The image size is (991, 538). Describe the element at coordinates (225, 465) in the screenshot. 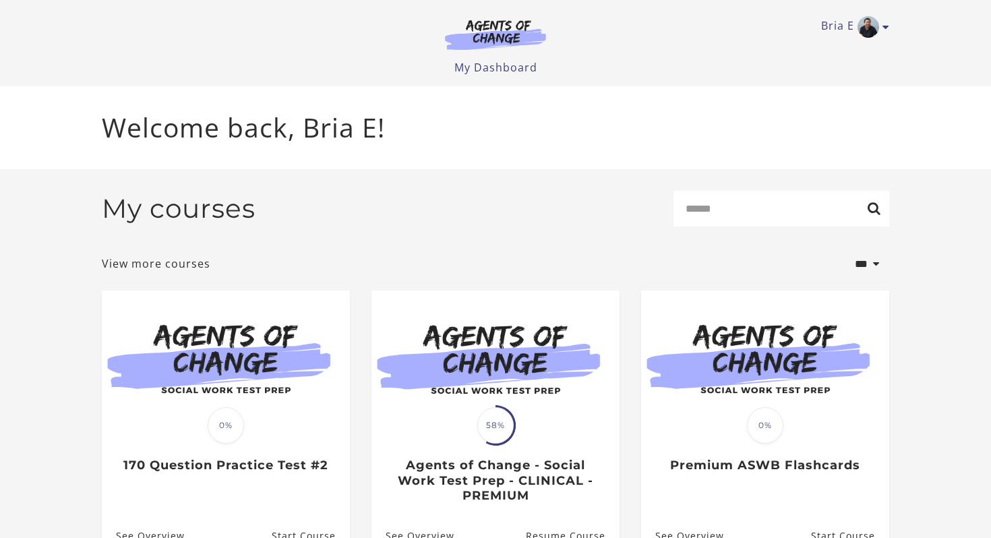

I see `h3: 170 Question Practice Test #2` at that location.